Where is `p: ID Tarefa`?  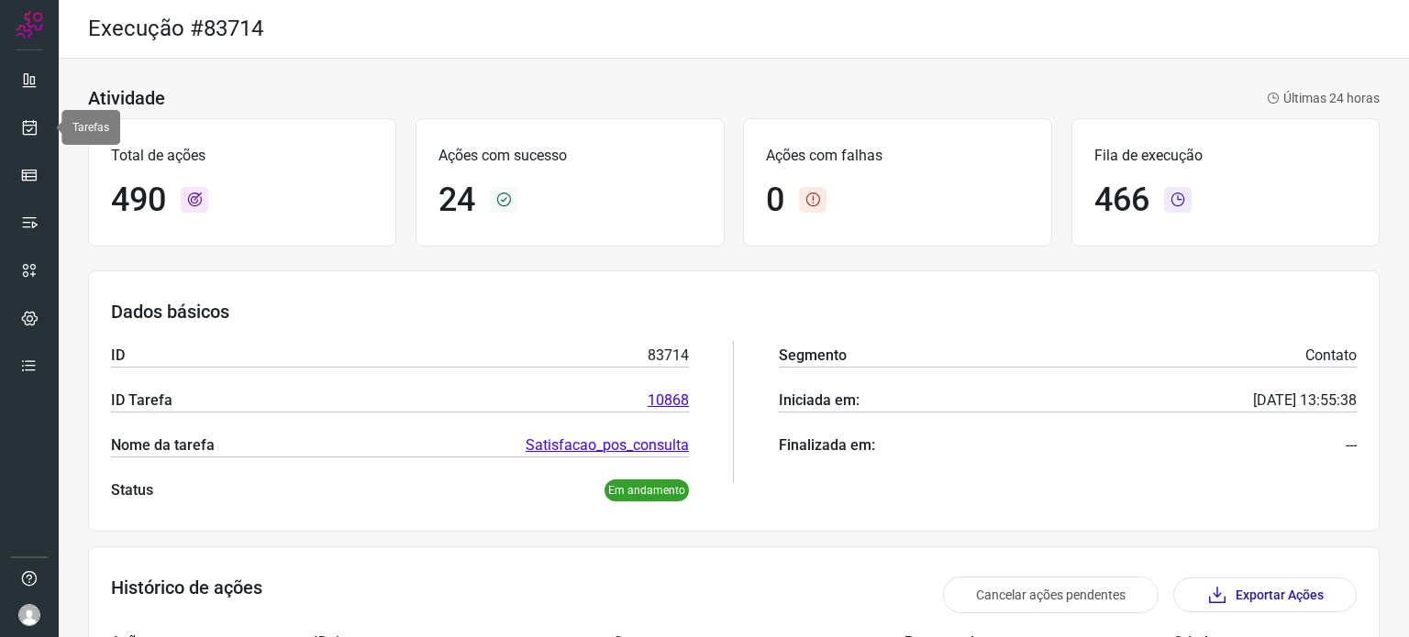
p: ID Tarefa is located at coordinates (141, 401).